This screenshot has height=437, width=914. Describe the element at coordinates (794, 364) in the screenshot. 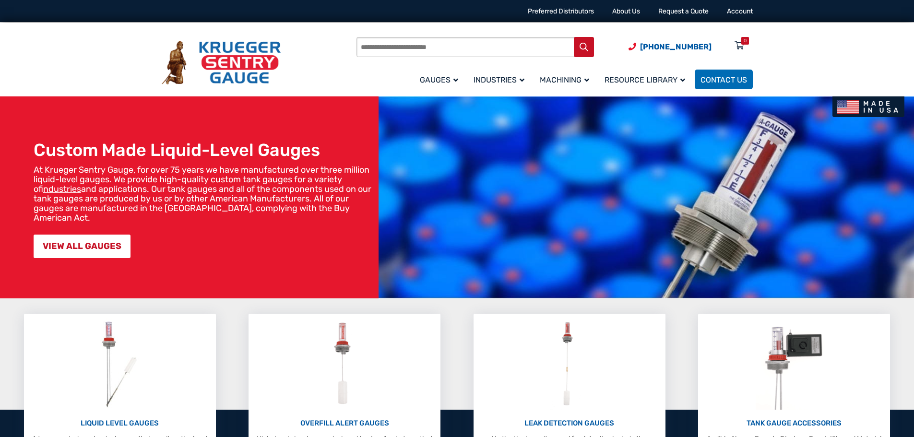

I see `img: Tank Gauge Accessories` at that location.